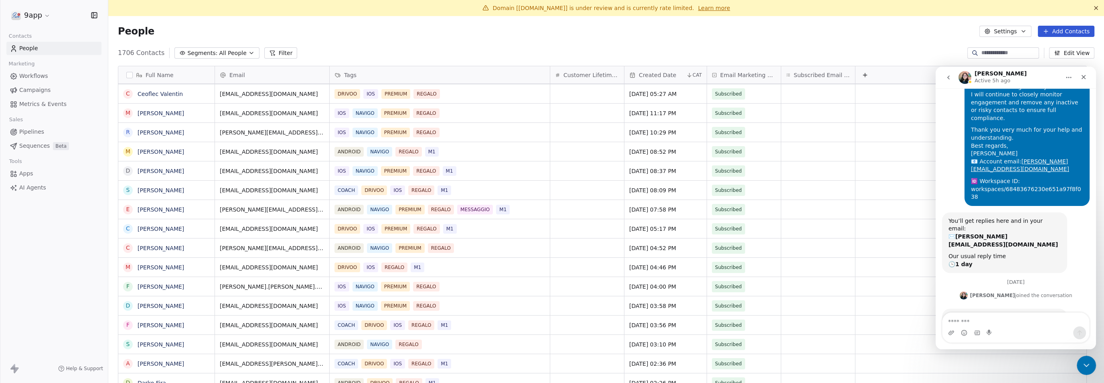 The image size is (1104, 383). Describe the element at coordinates (128, 170) in the screenshot. I see `div: D` at that location.